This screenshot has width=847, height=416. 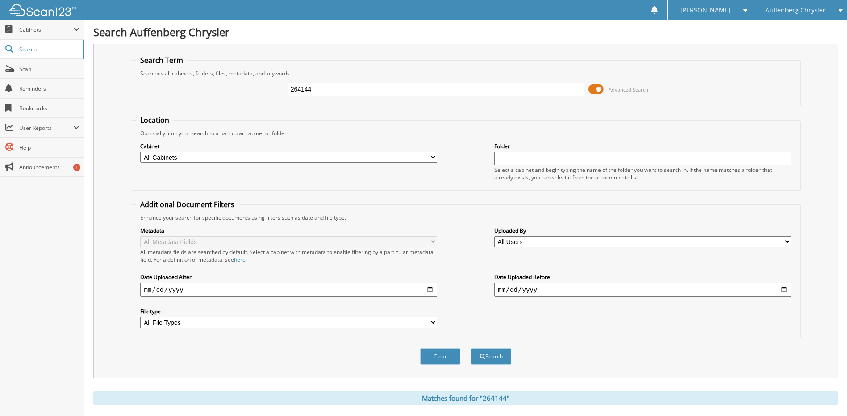 What do you see at coordinates (795, 10) in the screenshot?
I see `span: Auffenberg Chrysler` at bounding box center [795, 10].